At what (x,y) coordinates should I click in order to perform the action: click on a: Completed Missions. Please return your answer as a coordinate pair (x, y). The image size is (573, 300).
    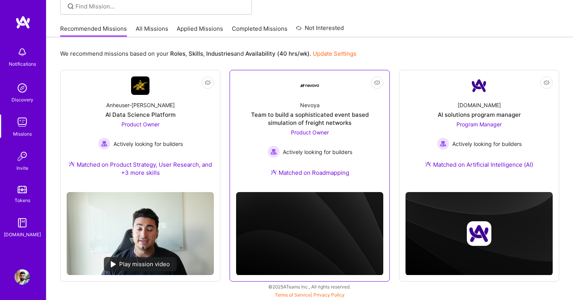
    Looking at the image, I should click on (260, 31).